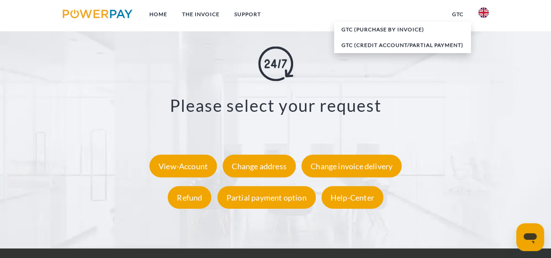  What do you see at coordinates (275, 106) in the screenshot?
I see `h3: Please select your request` at bounding box center [275, 106].